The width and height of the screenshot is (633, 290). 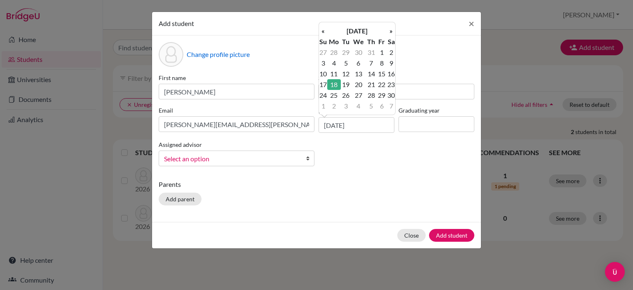 I want to click on td: 13, so click(x=358, y=74).